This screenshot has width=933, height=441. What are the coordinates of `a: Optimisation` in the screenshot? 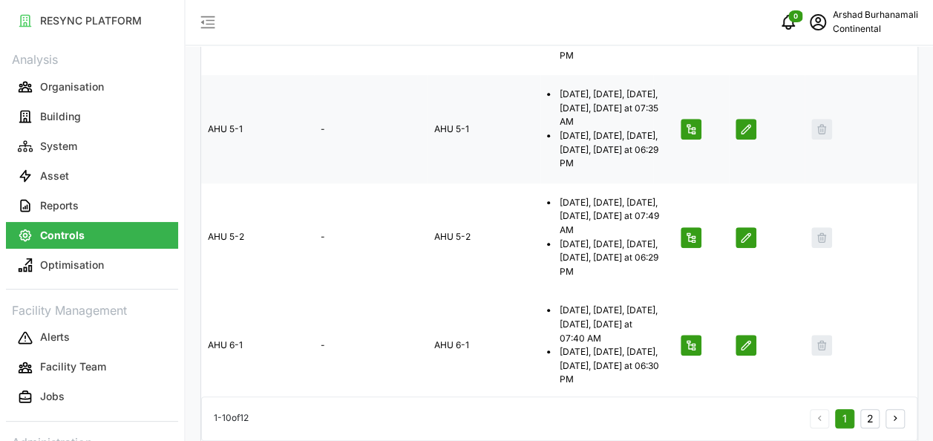 It's located at (92, 265).